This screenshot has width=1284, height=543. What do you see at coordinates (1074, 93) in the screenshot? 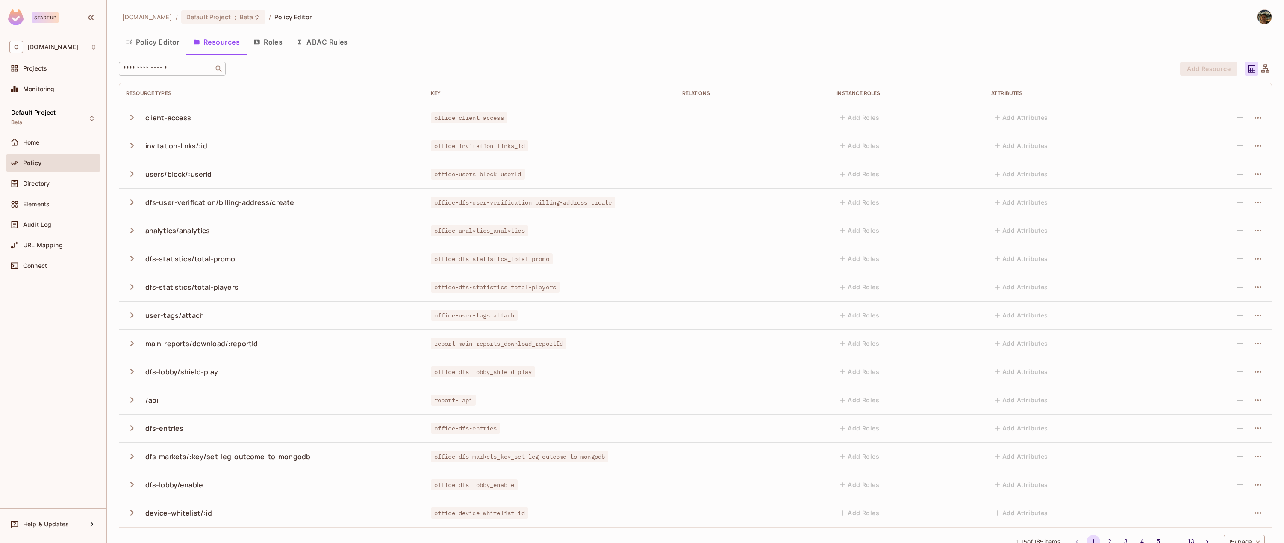
I see `div: Attributes` at bounding box center [1074, 93].